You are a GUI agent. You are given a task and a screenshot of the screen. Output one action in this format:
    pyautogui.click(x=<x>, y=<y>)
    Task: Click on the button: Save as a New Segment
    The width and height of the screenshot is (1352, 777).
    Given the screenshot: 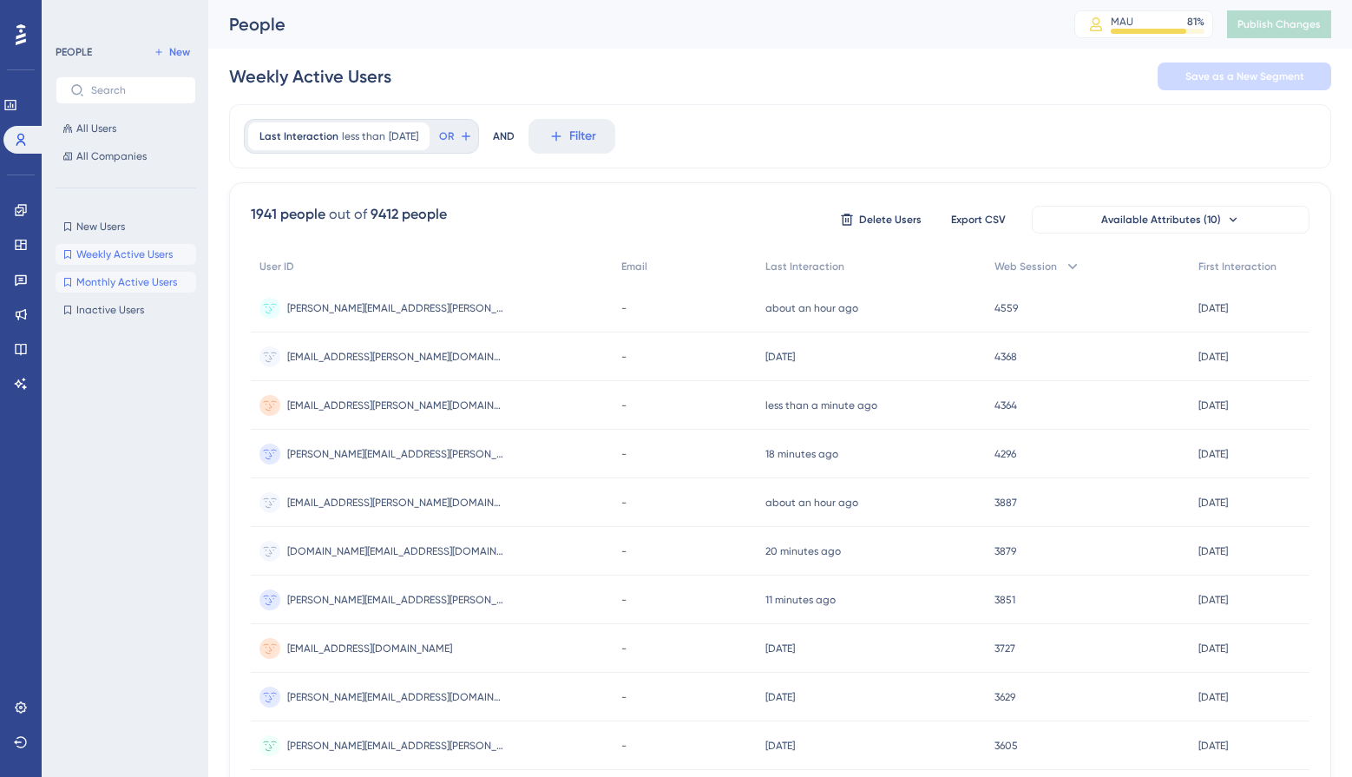 What is the action you would take?
    pyautogui.click(x=1244, y=76)
    